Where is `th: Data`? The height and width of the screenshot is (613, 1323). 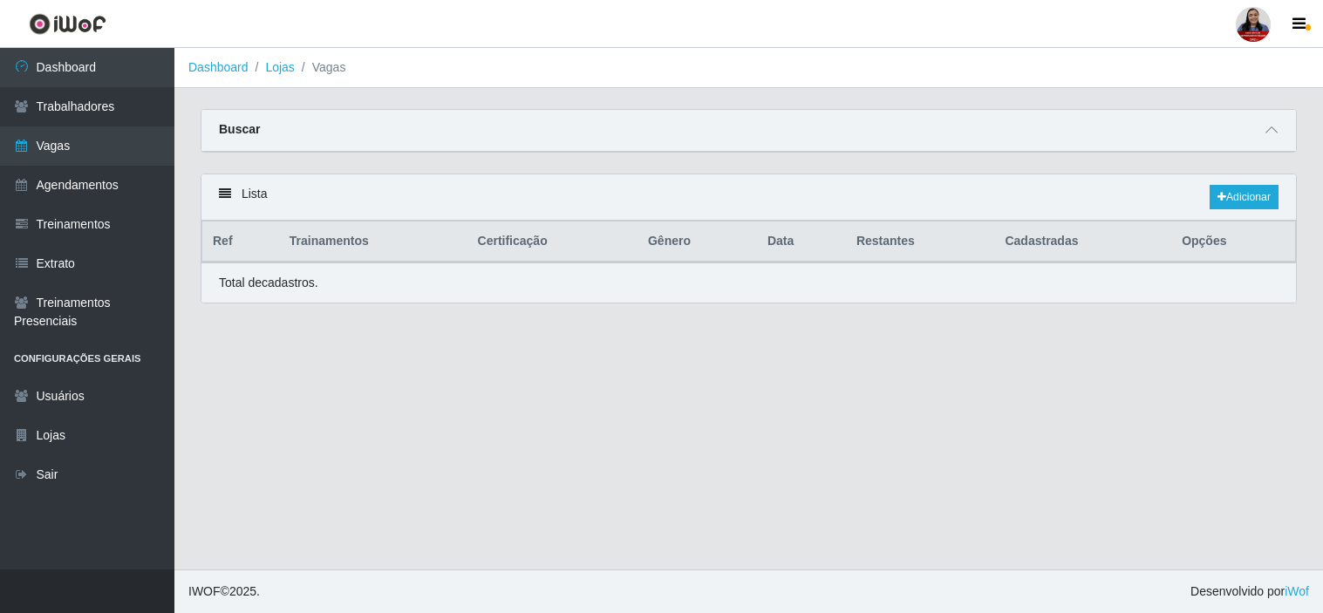 th: Data is located at coordinates (802, 242).